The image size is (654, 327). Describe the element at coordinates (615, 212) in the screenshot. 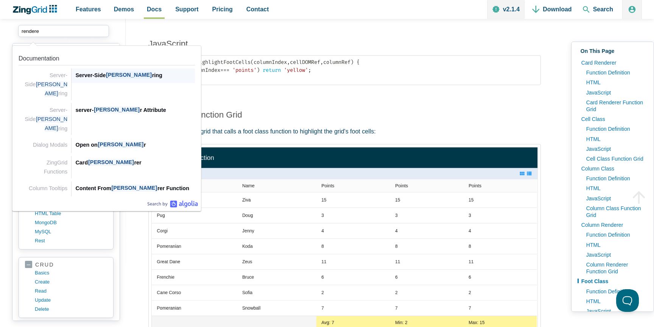

I see `a: Column Class Function Grid` at that location.